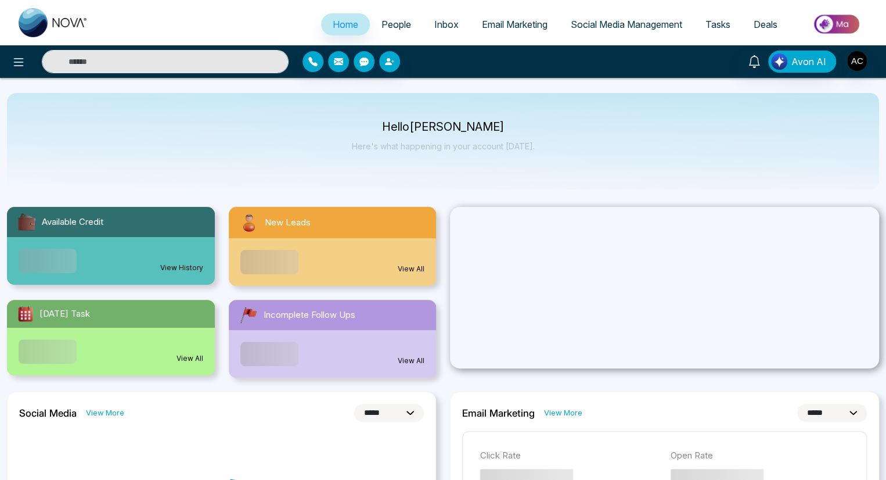 The image size is (886, 480). What do you see at coordinates (249, 315) in the screenshot?
I see `img: followUps.svg` at bounding box center [249, 315].